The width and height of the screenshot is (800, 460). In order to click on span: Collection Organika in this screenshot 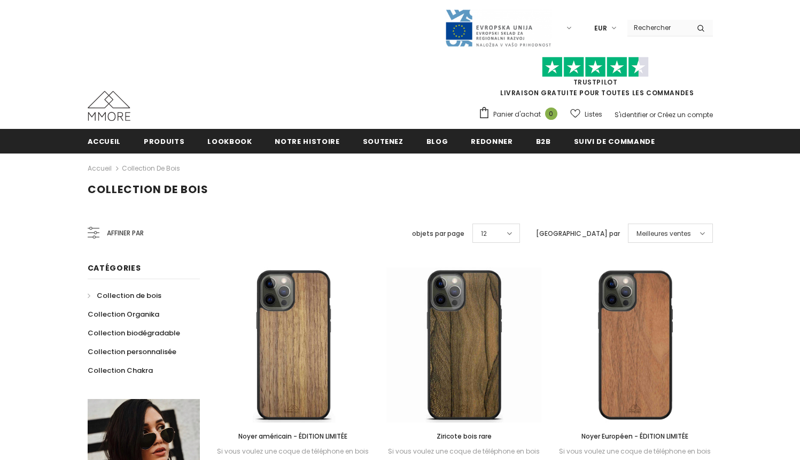, I will do `click(123, 314)`.